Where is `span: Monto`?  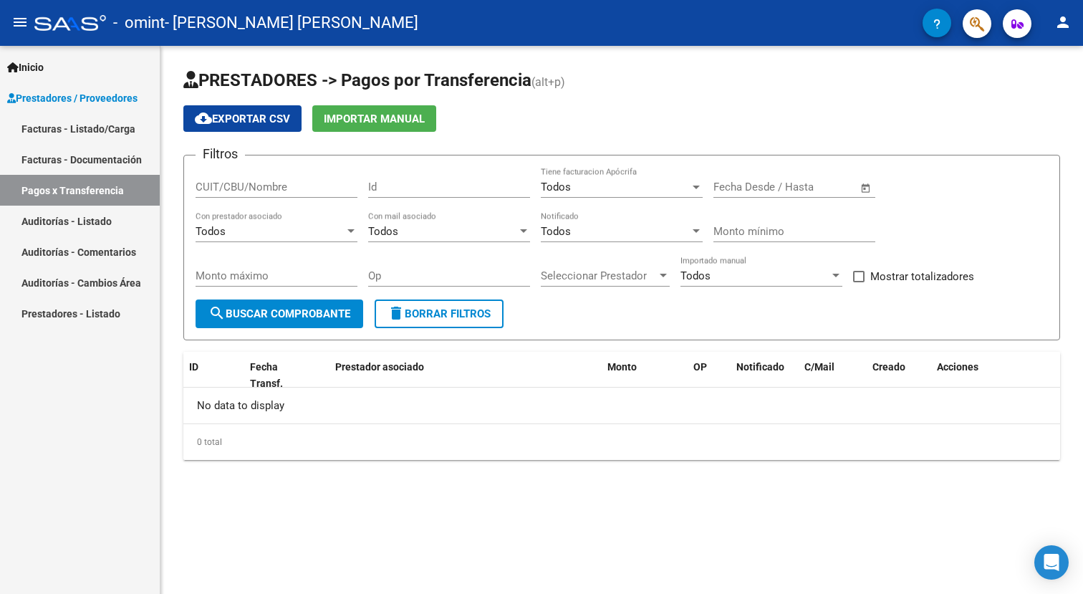
span: Monto is located at coordinates (622, 367).